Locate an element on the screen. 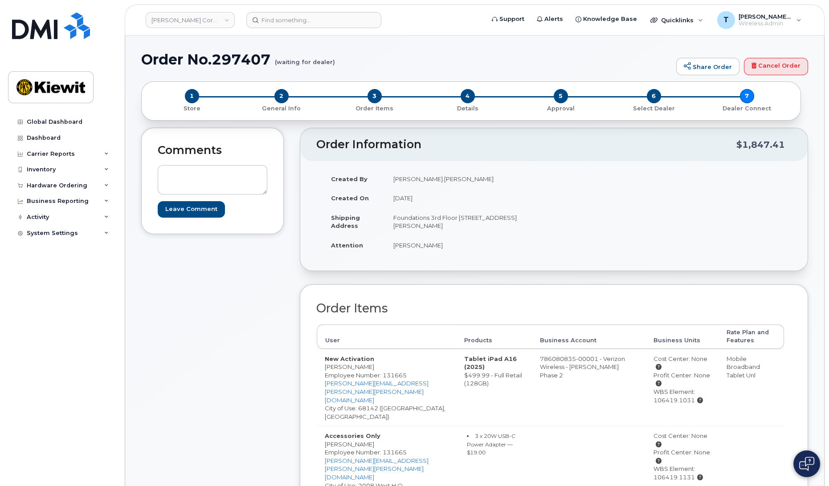 The width and height of the screenshot is (829, 486). a: 2 General Info is located at coordinates (281, 108).